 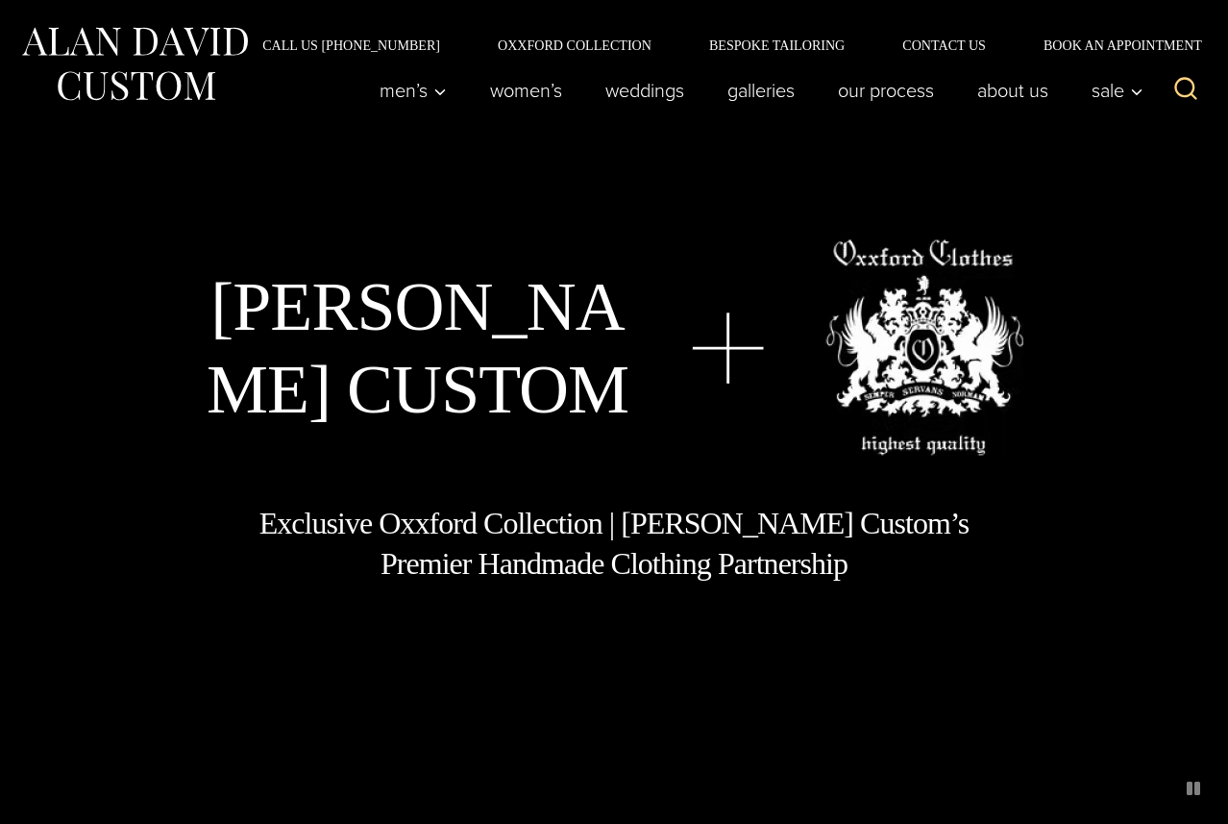 I want to click on a: Contact Us, so click(x=944, y=45).